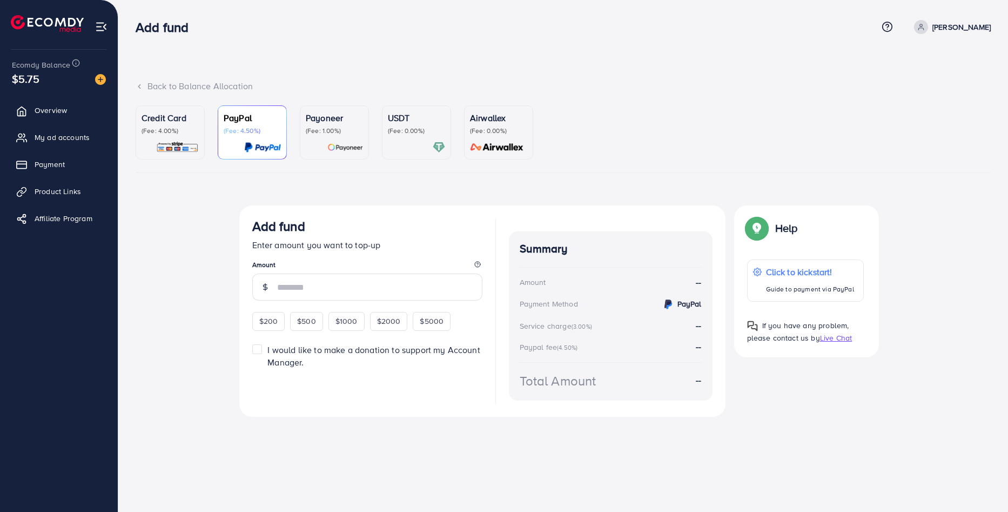 Image resolution: width=1008 pixels, height=512 pixels. I want to click on div: Paypal fee, so click(551, 347).